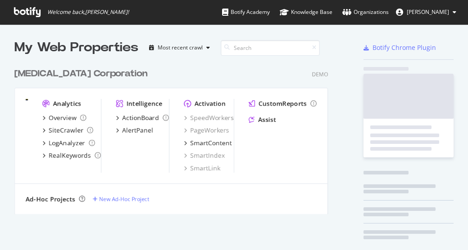 This screenshot has height=250, width=468. Describe the element at coordinates (180, 48) in the screenshot. I see `div: Most recent crawl` at that location.